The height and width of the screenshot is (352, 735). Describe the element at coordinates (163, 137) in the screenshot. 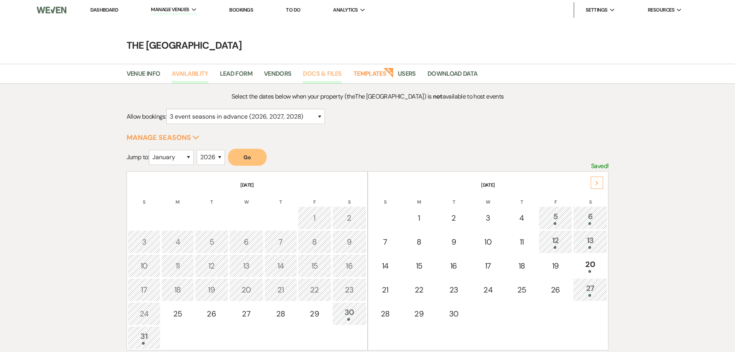

I see `button: Manage Seasons` at that location.